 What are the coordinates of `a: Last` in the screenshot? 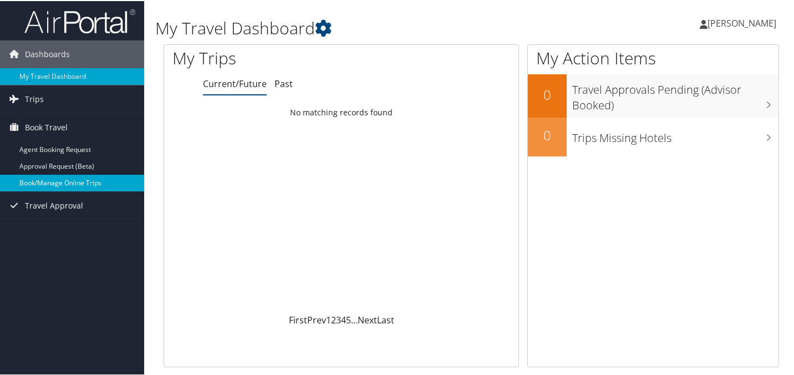 It's located at (385, 319).